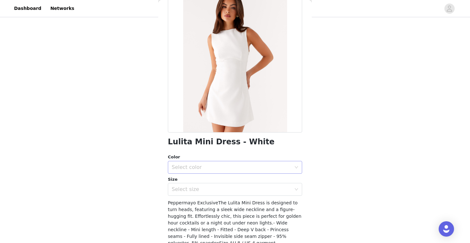  Describe the element at coordinates (235, 157) in the screenshot. I see `div: Color` at that location.